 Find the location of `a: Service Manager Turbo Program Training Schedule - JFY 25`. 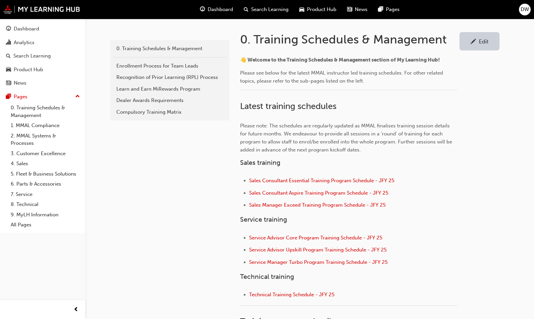

a: Service Manager Turbo Program Training Schedule - JFY 25 is located at coordinates (318, 262).